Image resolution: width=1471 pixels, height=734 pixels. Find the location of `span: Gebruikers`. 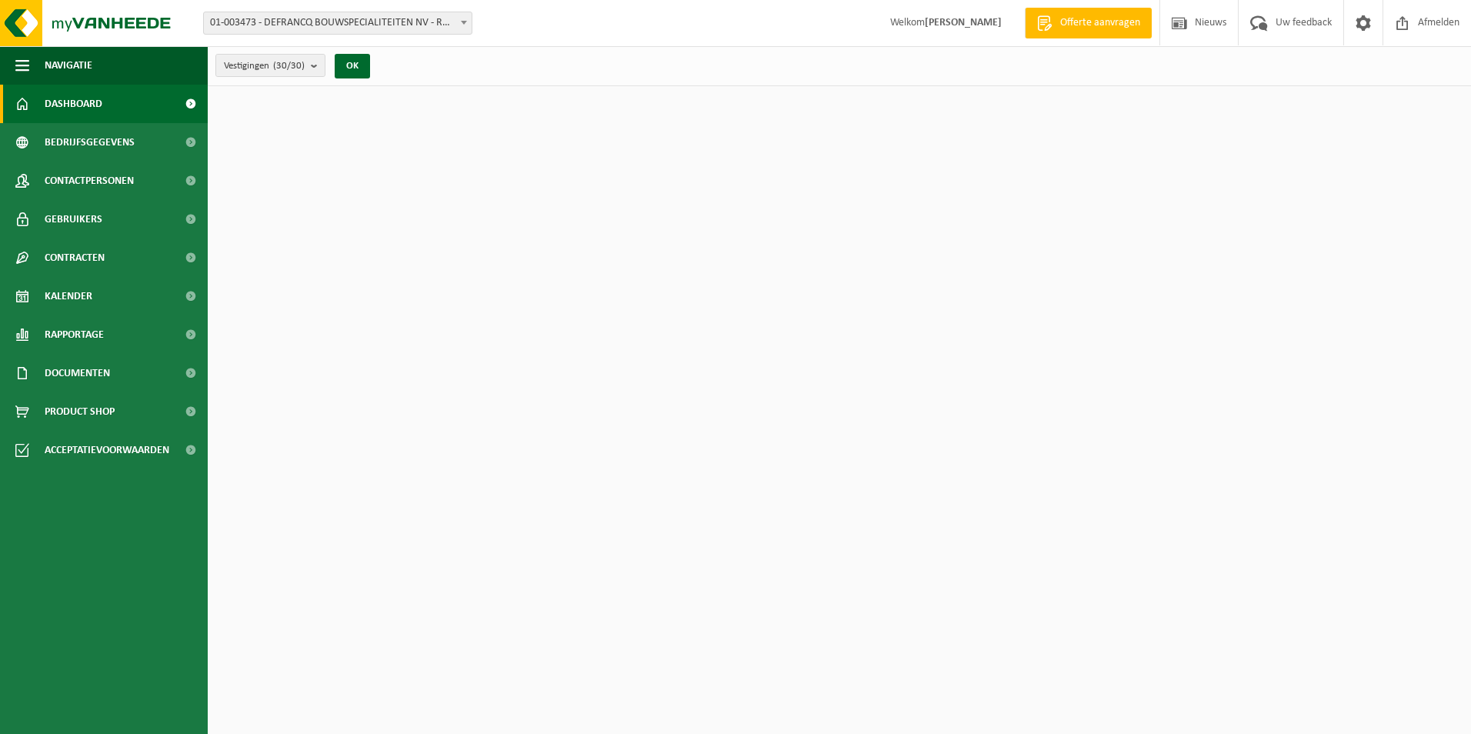

span: Gebruikers is located at coordinates (73, 219).